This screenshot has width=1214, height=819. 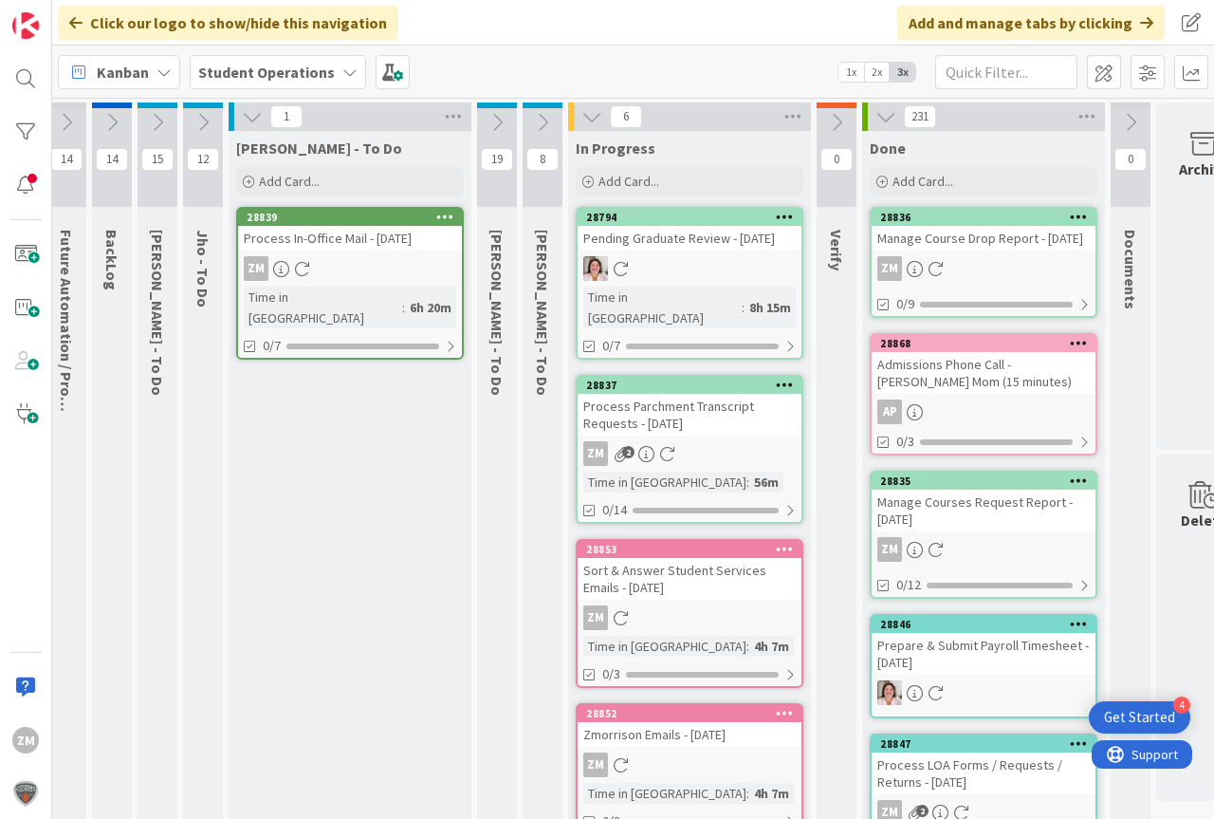 What do you see at coordinates (902, 72) in the screenshot?
I see `span: 3x` at bounding box center [902, 72].